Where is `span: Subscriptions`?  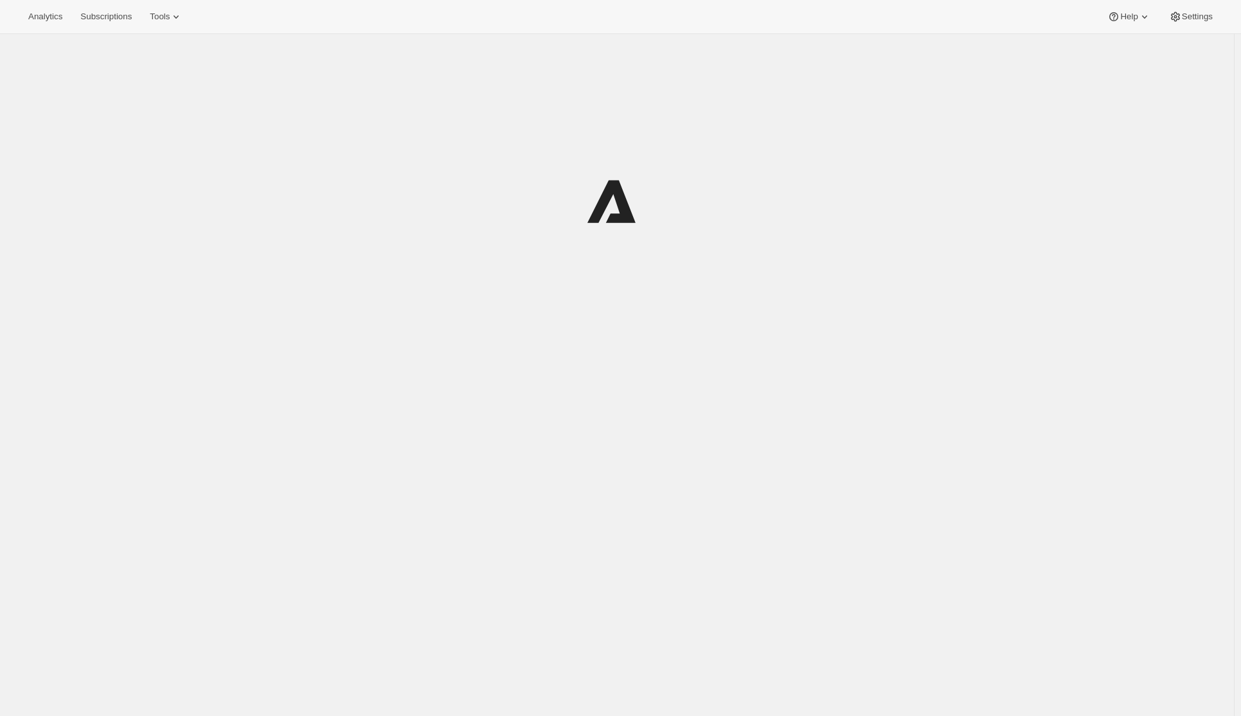 span: Subscriptions is located at coordinates (106, 17).